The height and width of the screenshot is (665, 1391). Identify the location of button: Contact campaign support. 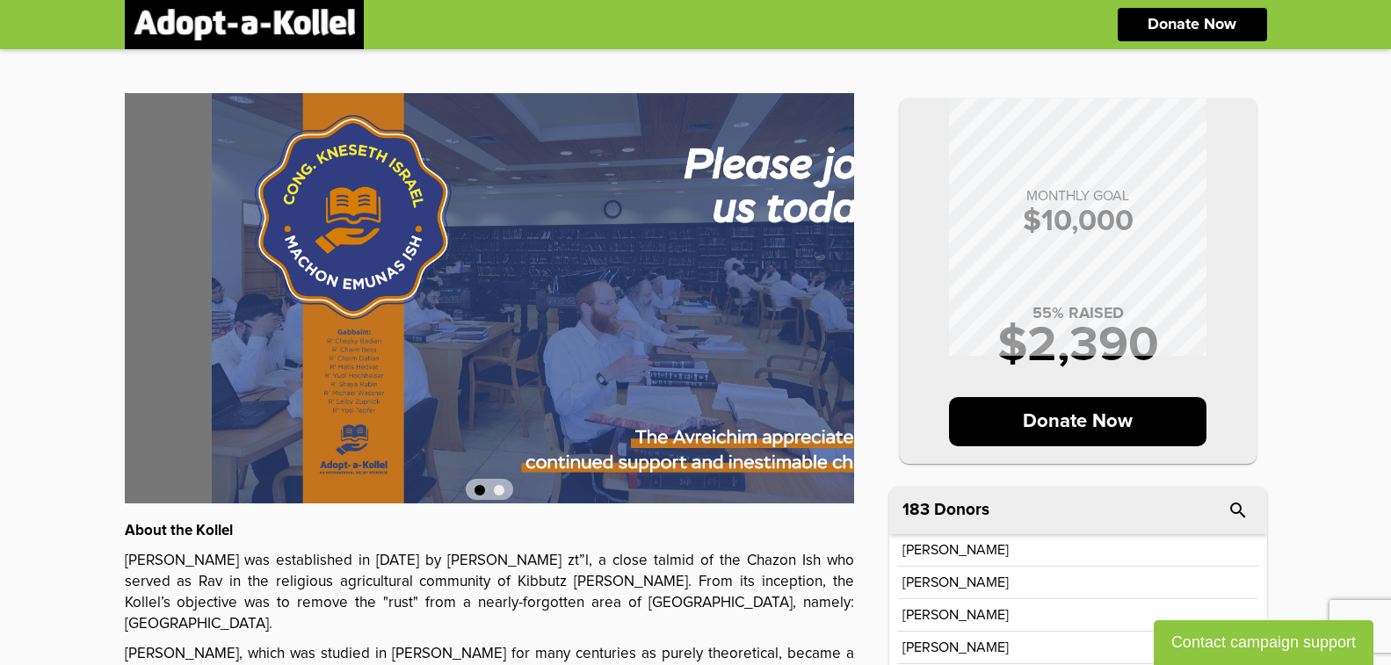
(1264, 642).